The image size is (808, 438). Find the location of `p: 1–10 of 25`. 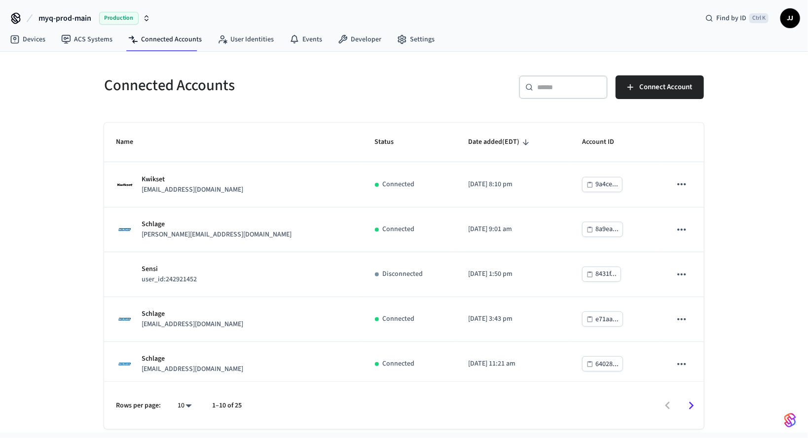

p: 1–10 of 25 is located at coordinates (227, 406).